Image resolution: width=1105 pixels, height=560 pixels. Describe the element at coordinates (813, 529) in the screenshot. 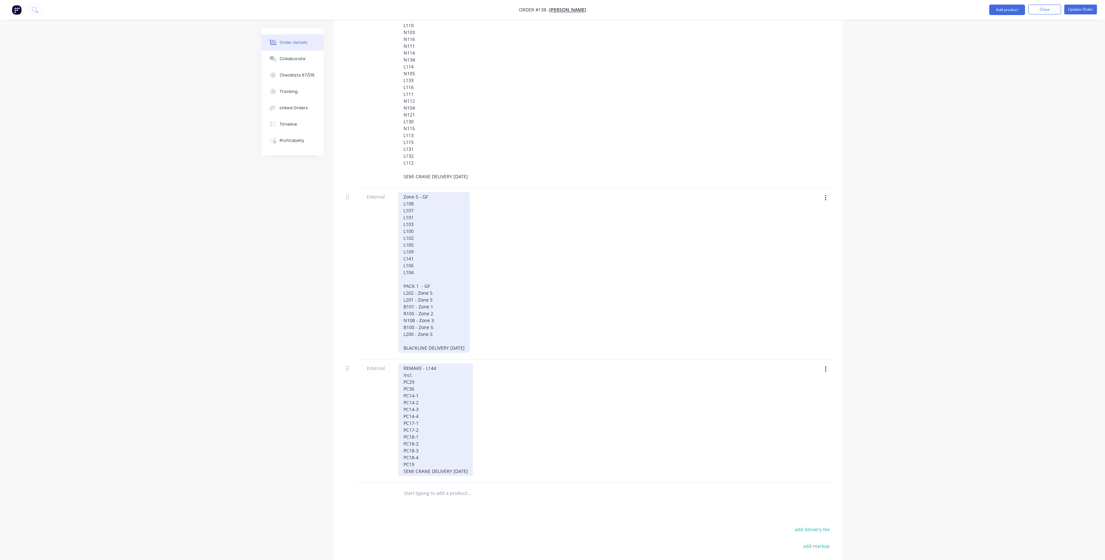

I see `button: add delivery fee` at that location.